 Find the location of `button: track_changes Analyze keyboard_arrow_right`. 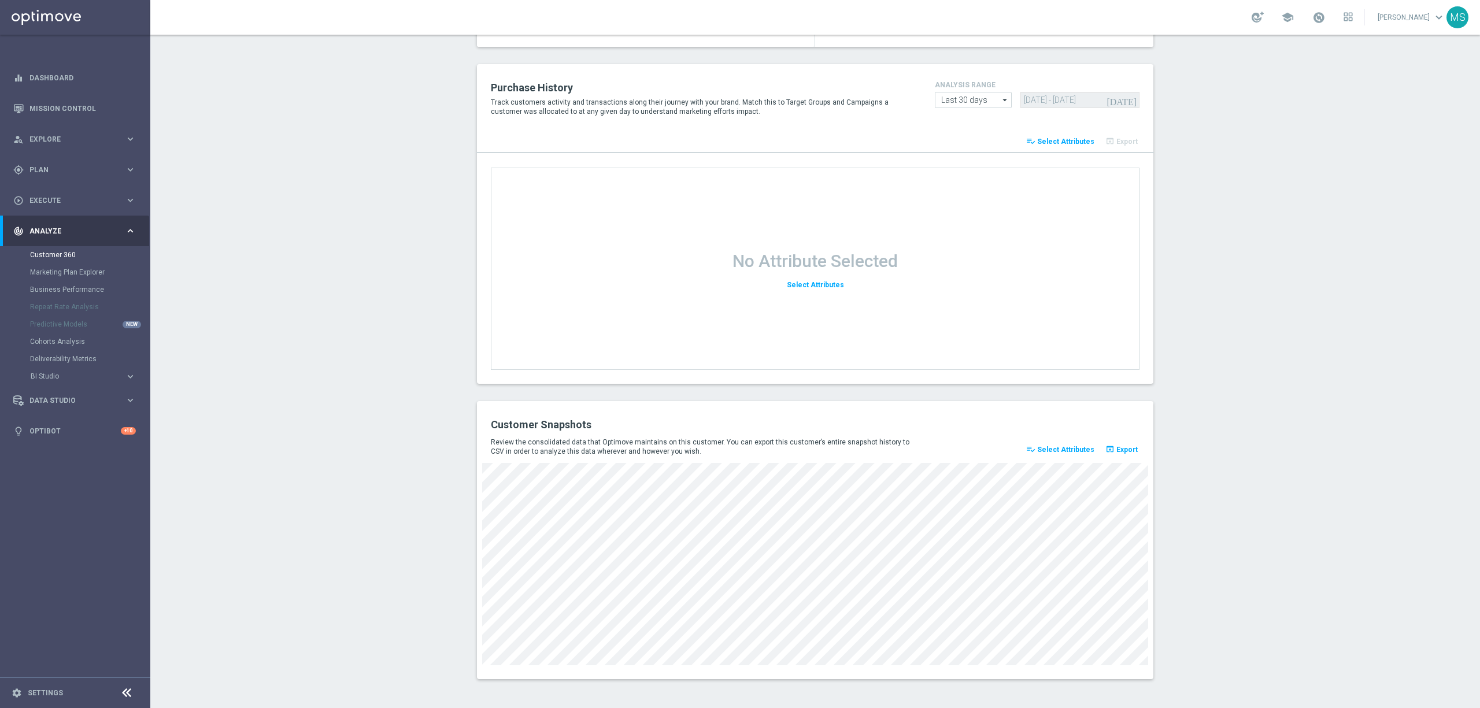

button: track_changes Analyze keyboard_arrow_right is located at coordinates (75, 231).